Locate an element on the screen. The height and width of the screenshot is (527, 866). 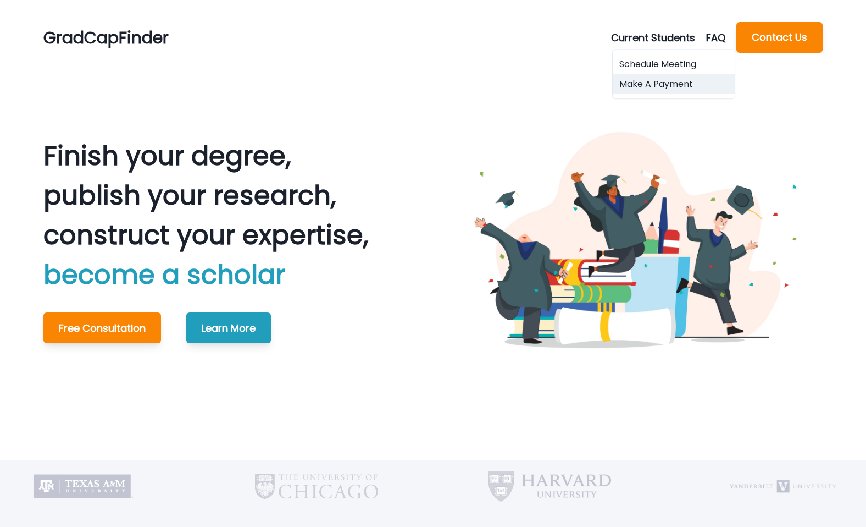
p: become a scholar is located at coordinates (206, 275).